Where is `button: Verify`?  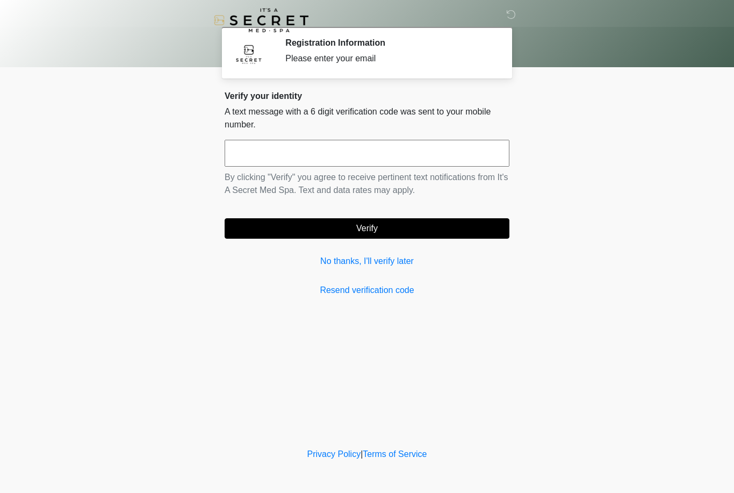 button: Verify is located at coordinates (367, 228).